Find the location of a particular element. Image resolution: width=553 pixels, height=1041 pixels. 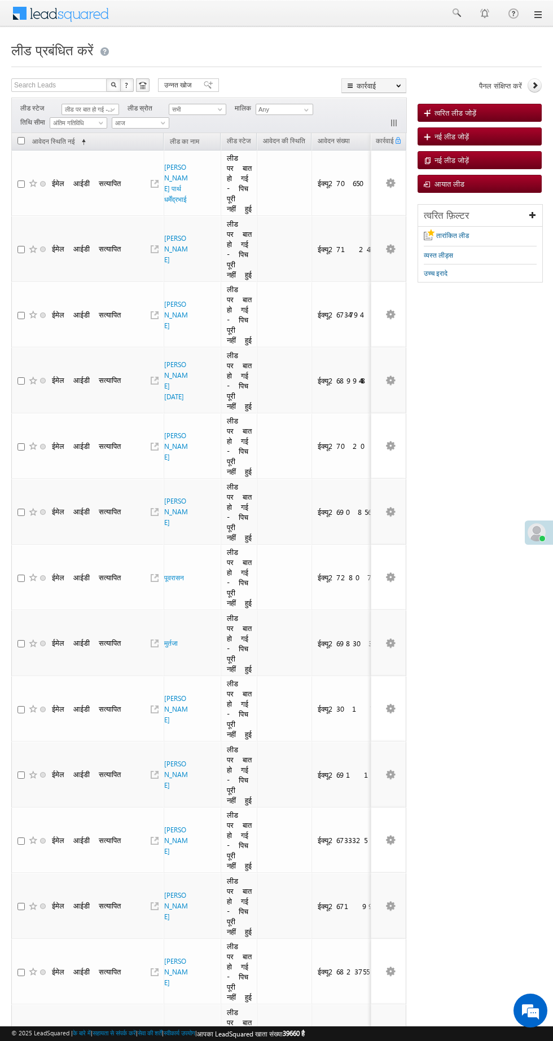

font: त्वरित फ़िल्टर is located at coordinates (446, 215).